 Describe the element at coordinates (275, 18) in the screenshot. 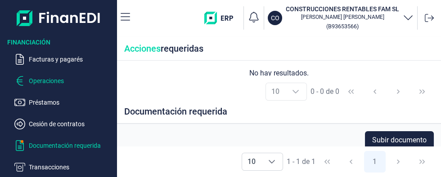

I see `p: CO` at that location.